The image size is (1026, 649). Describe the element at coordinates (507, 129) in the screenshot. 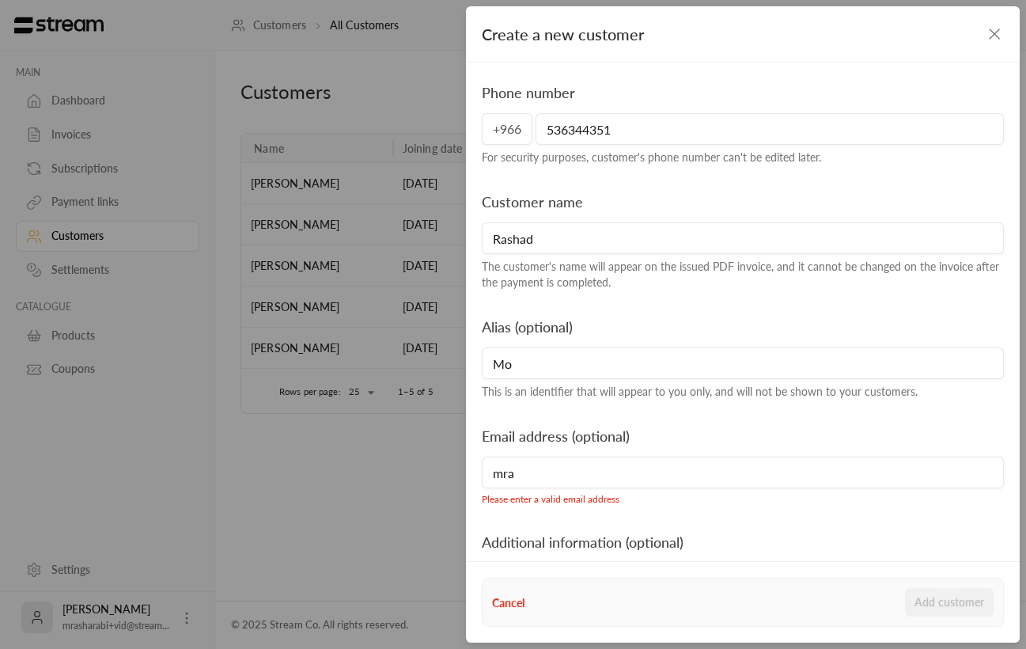

I see `span: +966` at that location.